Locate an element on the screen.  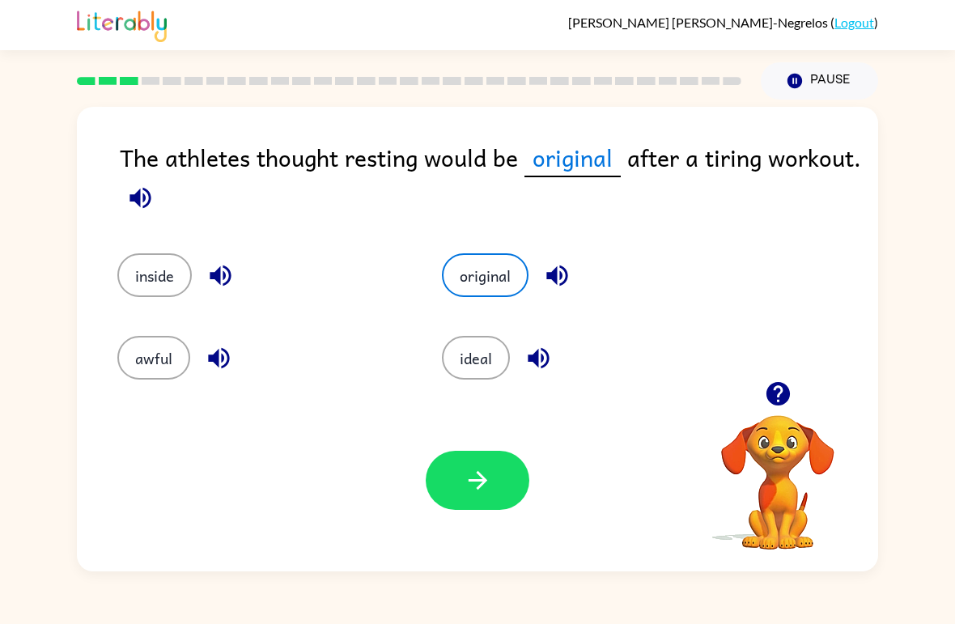
span: original is located at coordinates (572, 158).